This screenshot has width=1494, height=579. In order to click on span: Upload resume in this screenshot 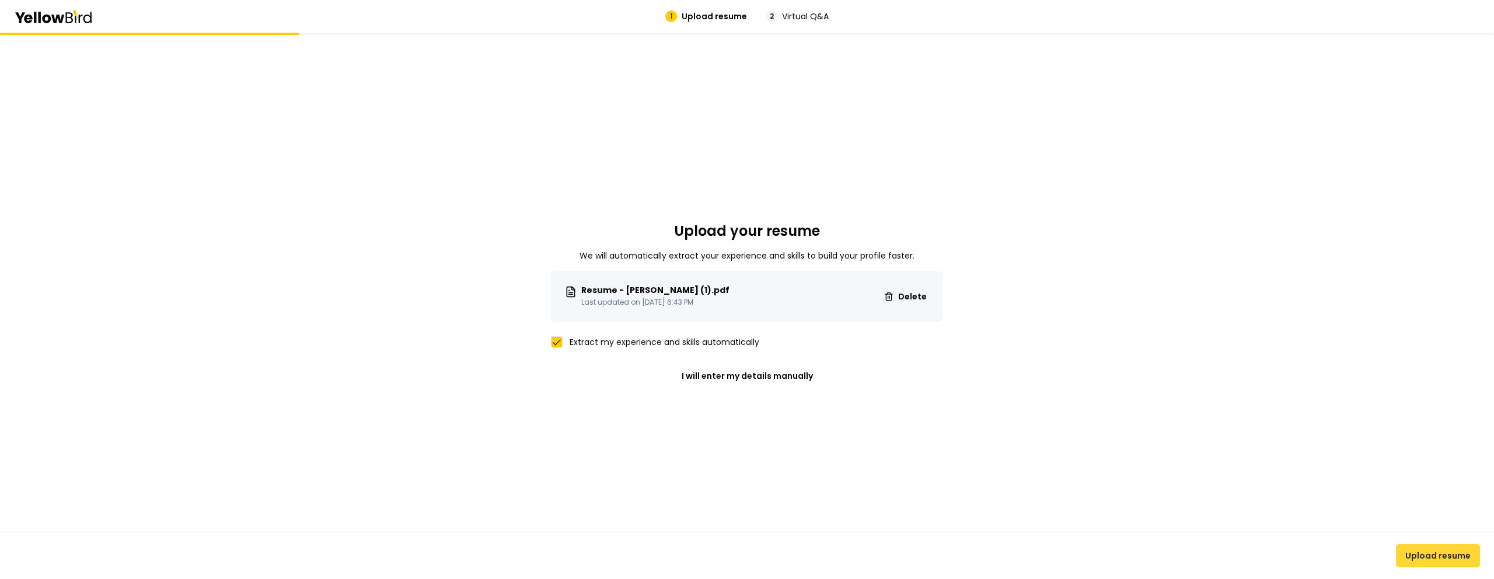, I will do `click(715, 16)`.